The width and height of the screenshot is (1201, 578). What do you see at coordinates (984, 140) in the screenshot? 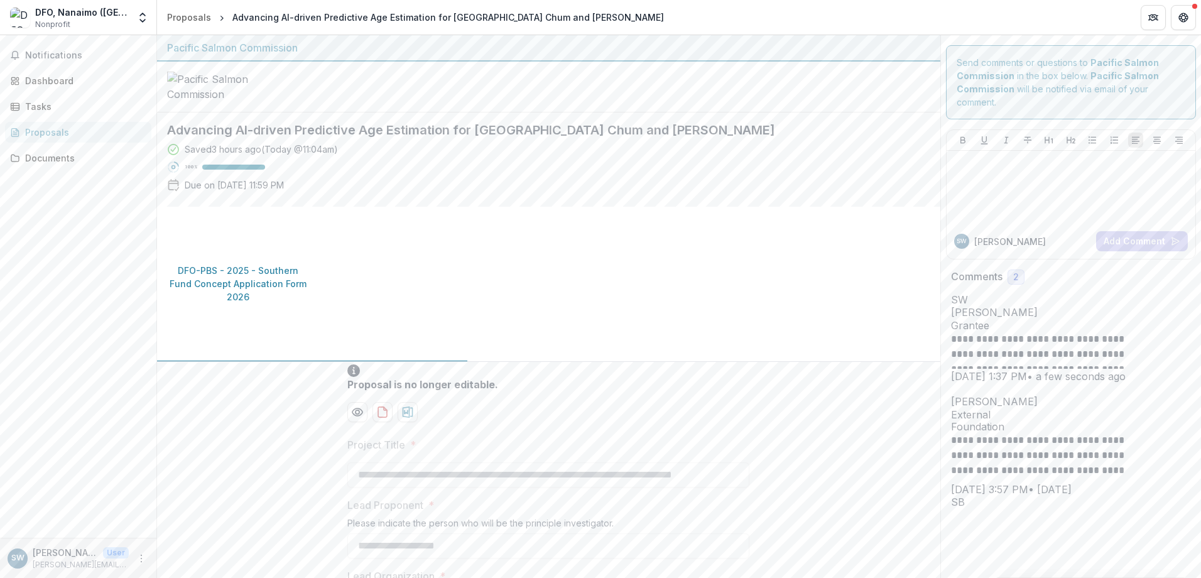
I see `button: Underline` at bounding box center [984, 140].